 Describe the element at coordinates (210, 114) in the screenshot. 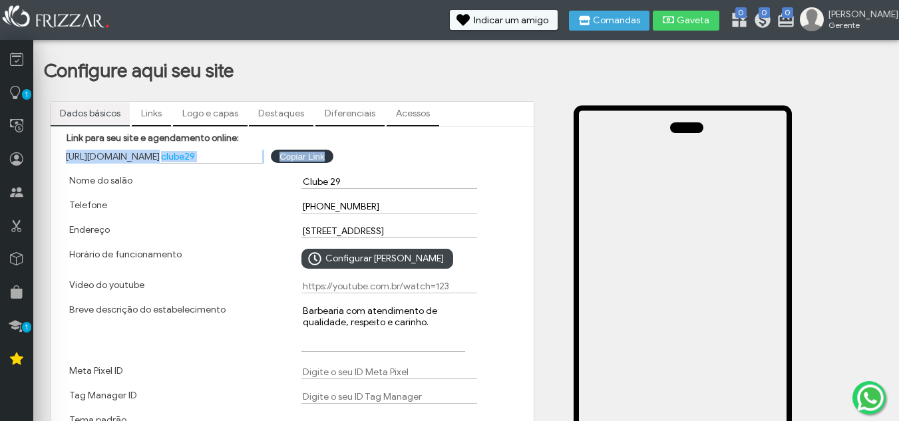

I see `a: Logo e capas` at that location.